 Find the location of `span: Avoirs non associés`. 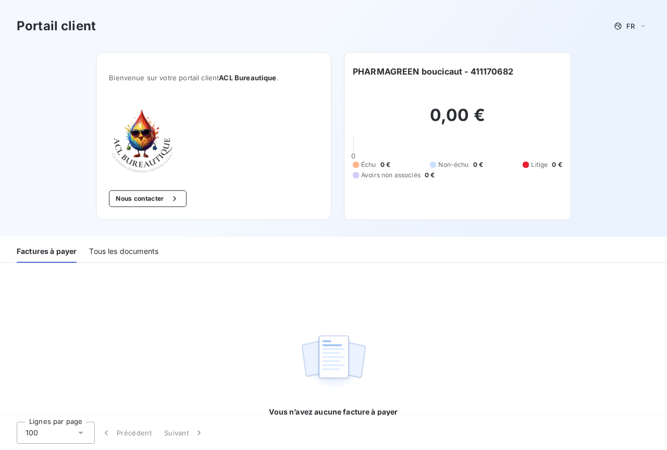

span: Avoirs non associés is located at coordinates (391, 175).